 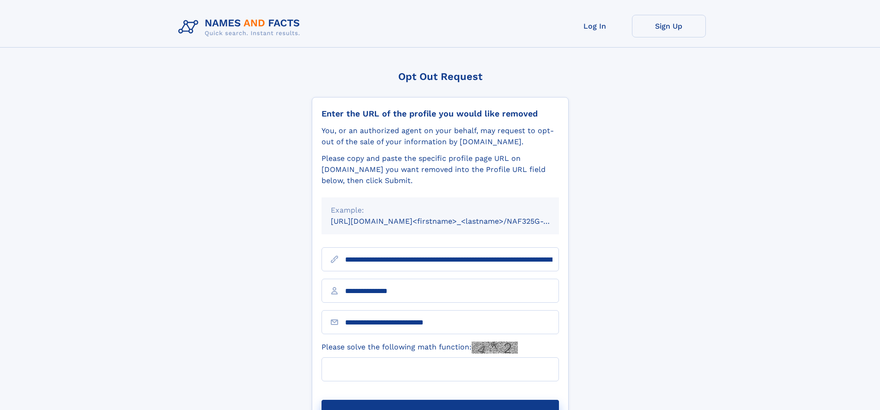 I want to click on img: Logo Names and Facts, so click(x=241, y=27).